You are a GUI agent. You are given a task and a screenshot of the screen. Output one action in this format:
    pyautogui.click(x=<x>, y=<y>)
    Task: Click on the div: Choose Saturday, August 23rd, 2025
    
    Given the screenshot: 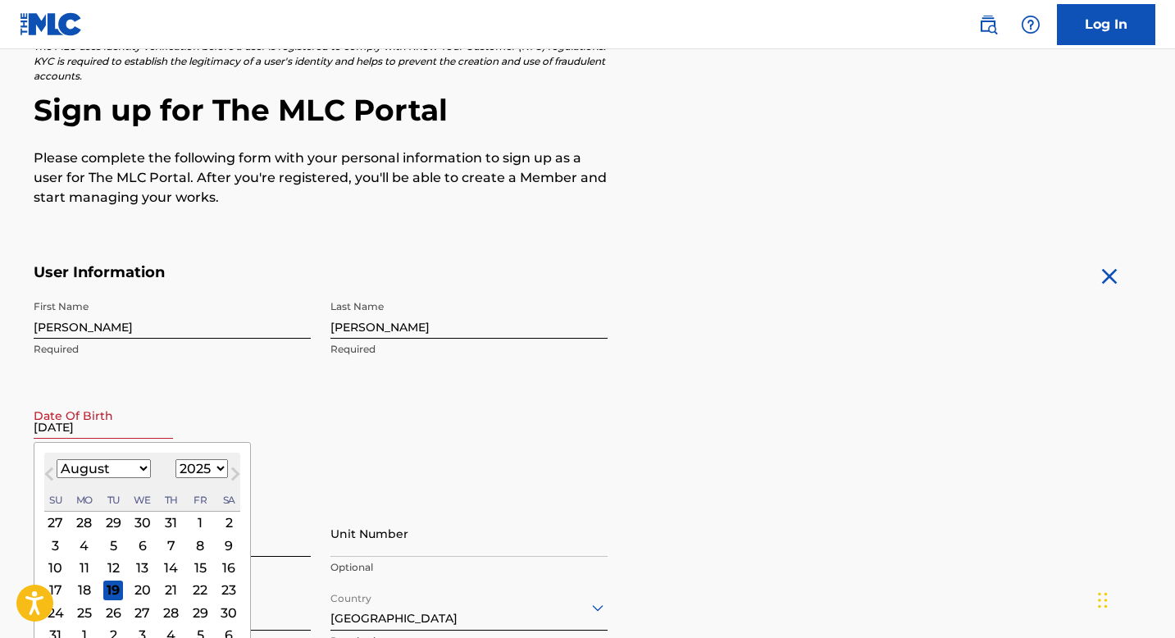 What is the action you would take?
    pyautogui.click(x=229, y=590)
    